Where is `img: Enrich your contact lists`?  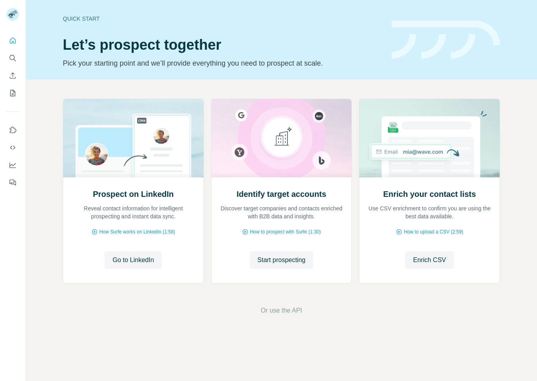 img: Enrich your contact lists is located at coordinates (429, 138).